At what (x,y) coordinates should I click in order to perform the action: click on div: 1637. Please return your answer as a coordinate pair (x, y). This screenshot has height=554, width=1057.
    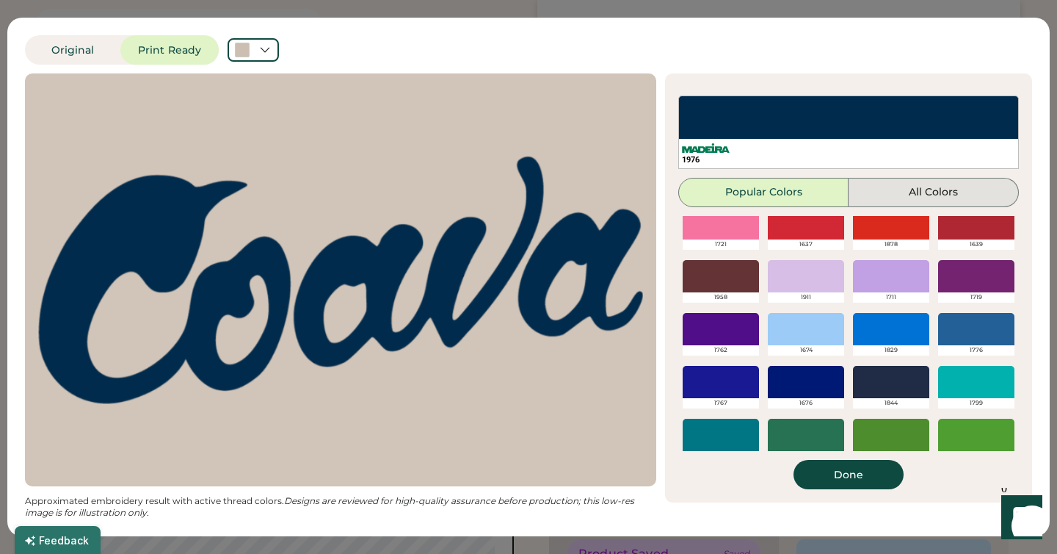
    Looking at the image, I should click on (806, 245).